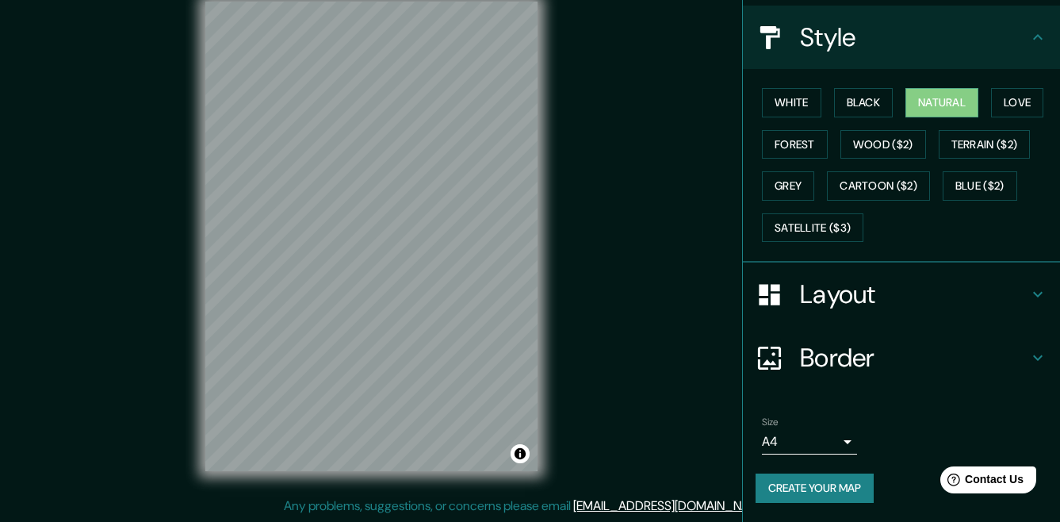 This screenshot has height=522, width=1060. Describe the element at coordinates (770, 422) in the screenshot. I see `label: Size` at that location.